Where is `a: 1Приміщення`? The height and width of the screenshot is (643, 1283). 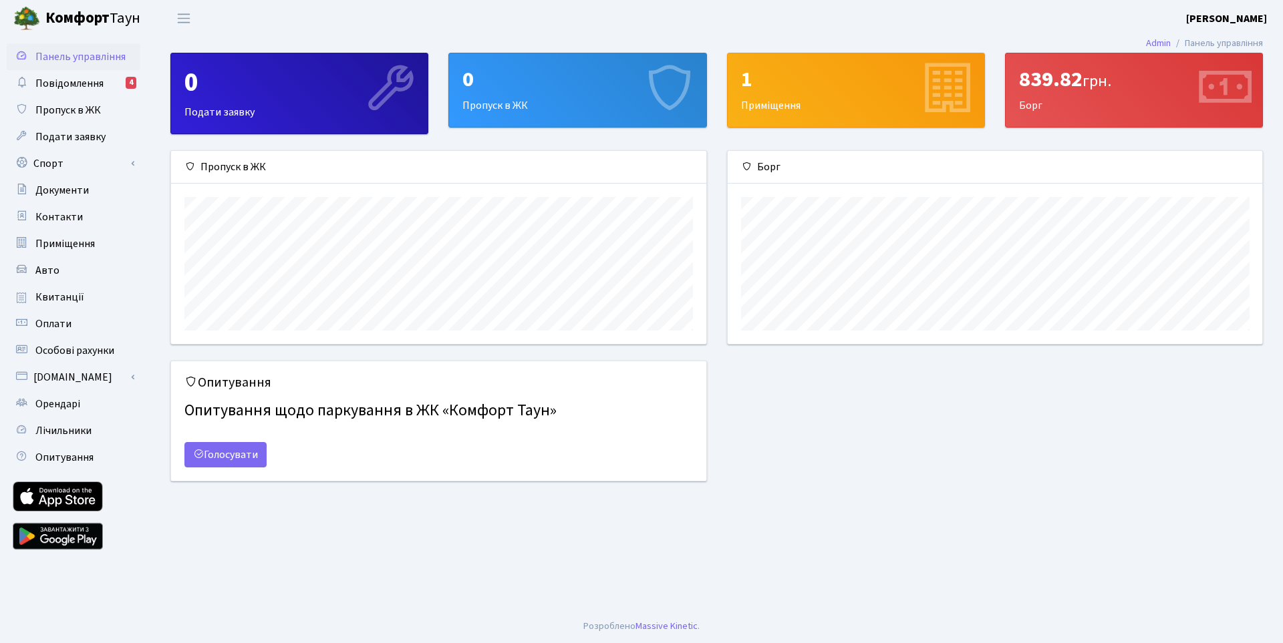 a: 1Приміщення is located at coordinates (856, 90).